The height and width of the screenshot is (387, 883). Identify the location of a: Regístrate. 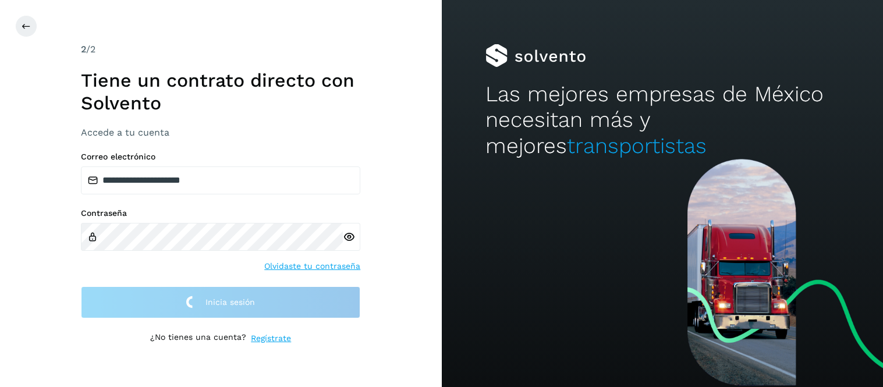
(271, 338).